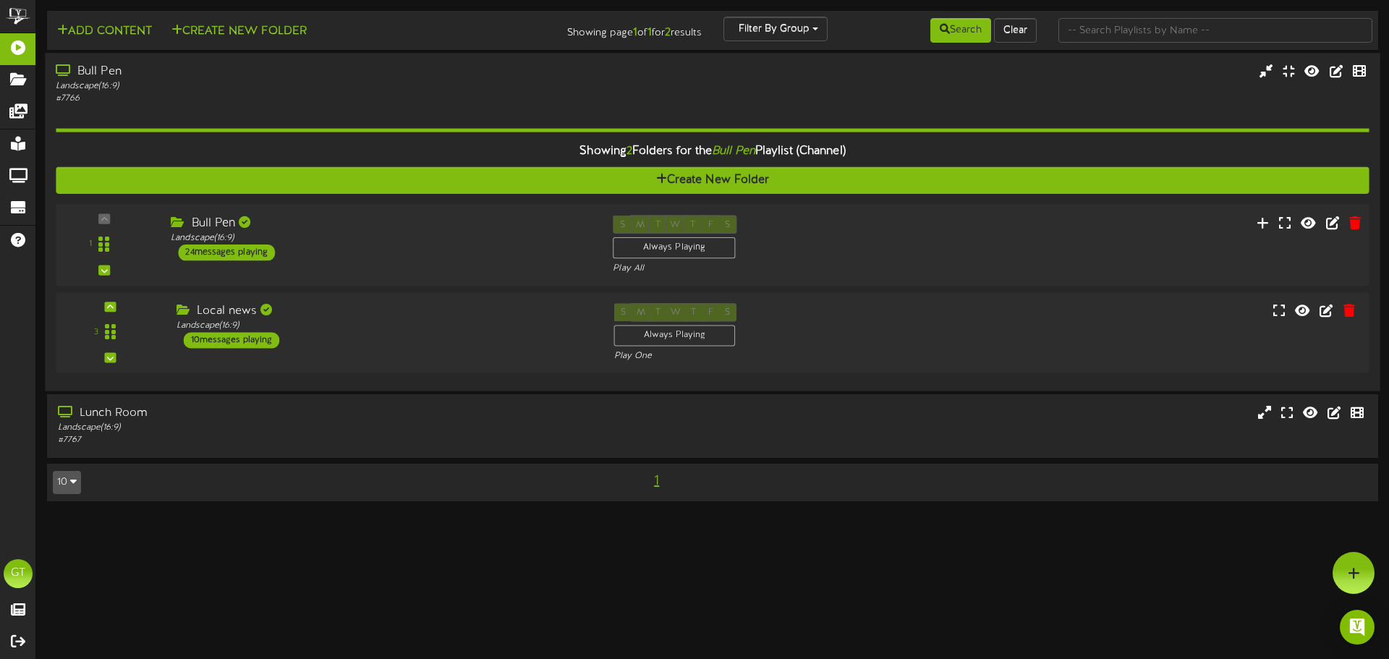 This screenshot has height=659, width=1389. What do you see at coordinates (712, 151) in the screenshot?
I see `div: Showing Folders for the Playlist (Channel)` at bounding box center [712, 151].